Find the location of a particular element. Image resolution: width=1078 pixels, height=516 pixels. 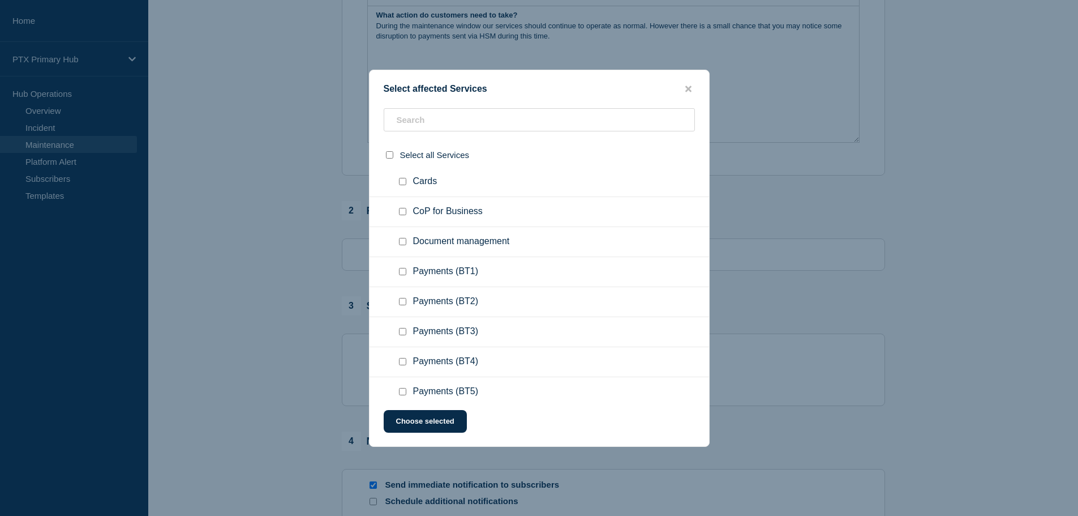

button: close button is located at coordinates (688, 89).